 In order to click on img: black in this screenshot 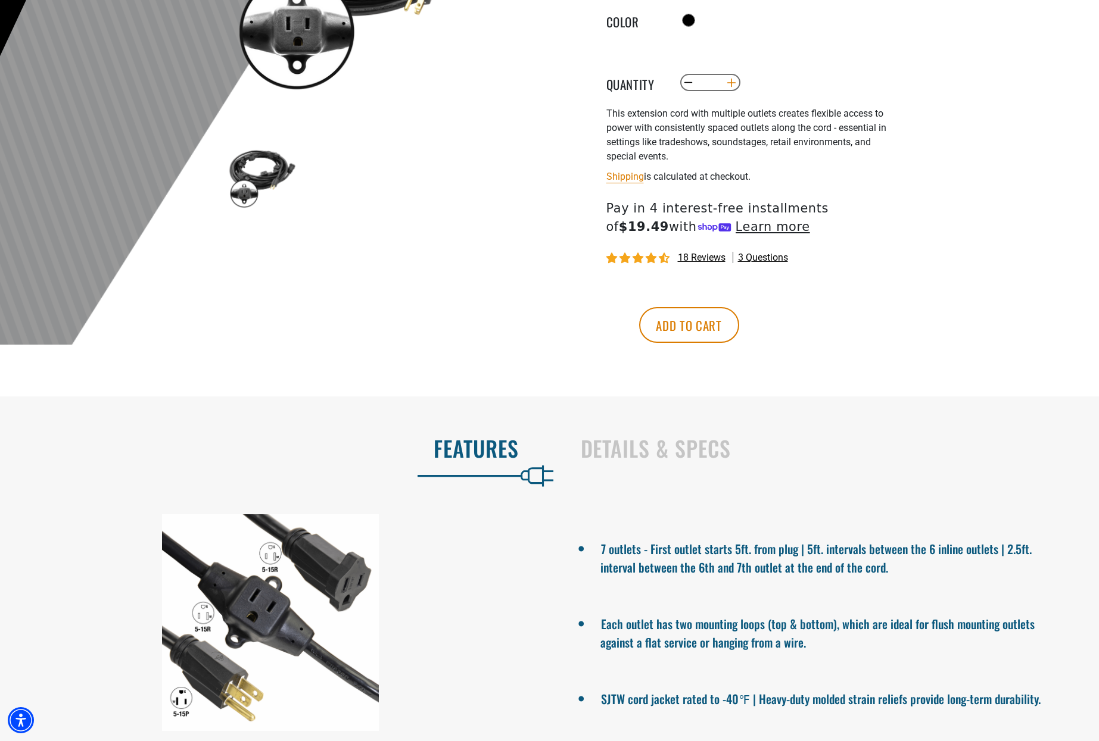, I will do `click(262, 176)`.